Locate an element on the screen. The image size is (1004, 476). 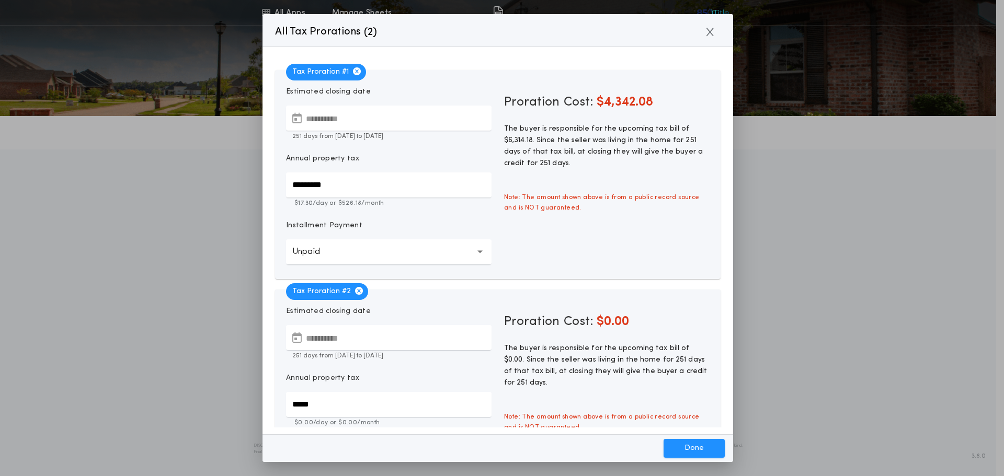
span: Tax Proration # 1 is located at coordinates (326, 72).